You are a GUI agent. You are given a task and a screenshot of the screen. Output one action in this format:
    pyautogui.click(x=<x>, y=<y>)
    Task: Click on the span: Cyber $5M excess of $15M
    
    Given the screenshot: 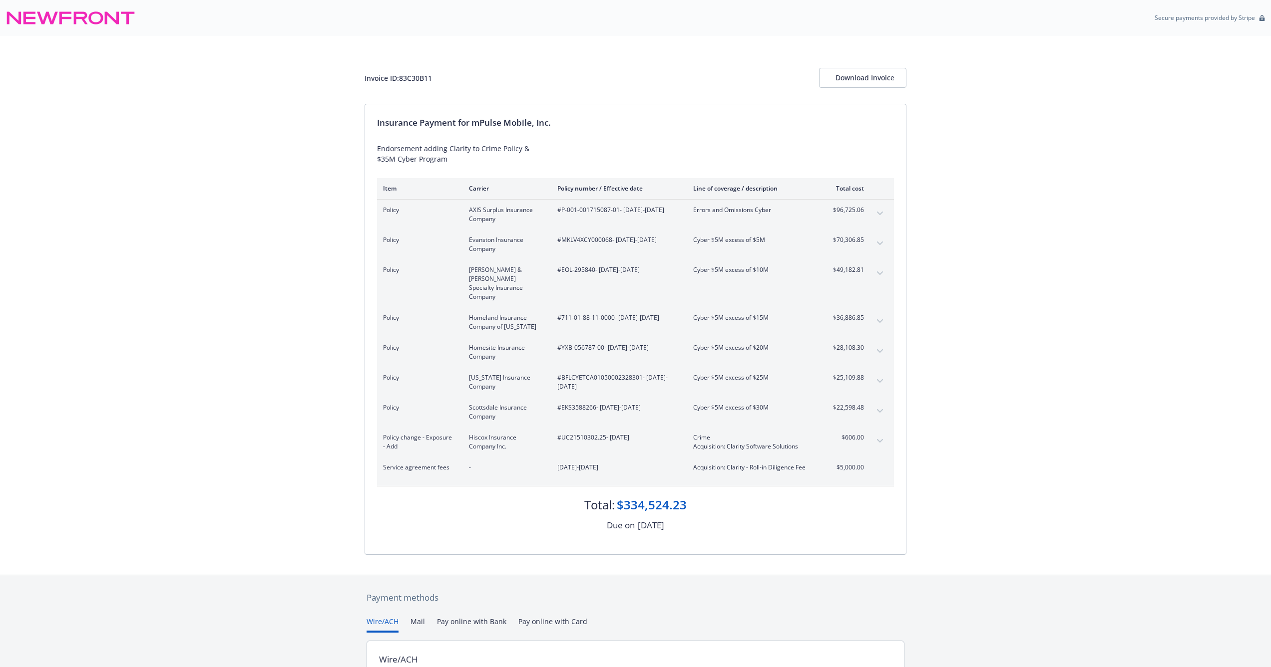 What is the action you would take?
    pyautogui.click(x=751, y=318)
    